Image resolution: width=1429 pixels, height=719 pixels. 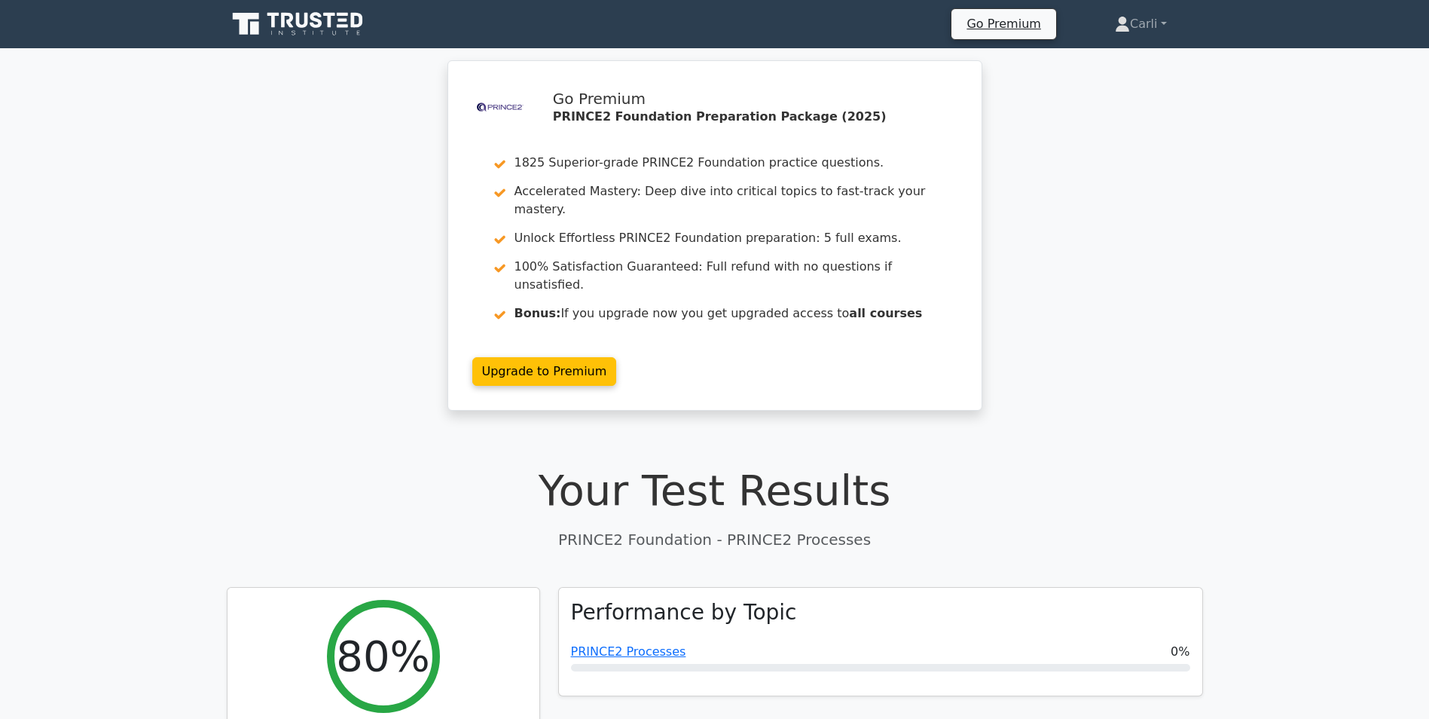 I want to click on p: PRINCE2 Foundation - PRINCE2 Processes, so click(x=715, y=539).